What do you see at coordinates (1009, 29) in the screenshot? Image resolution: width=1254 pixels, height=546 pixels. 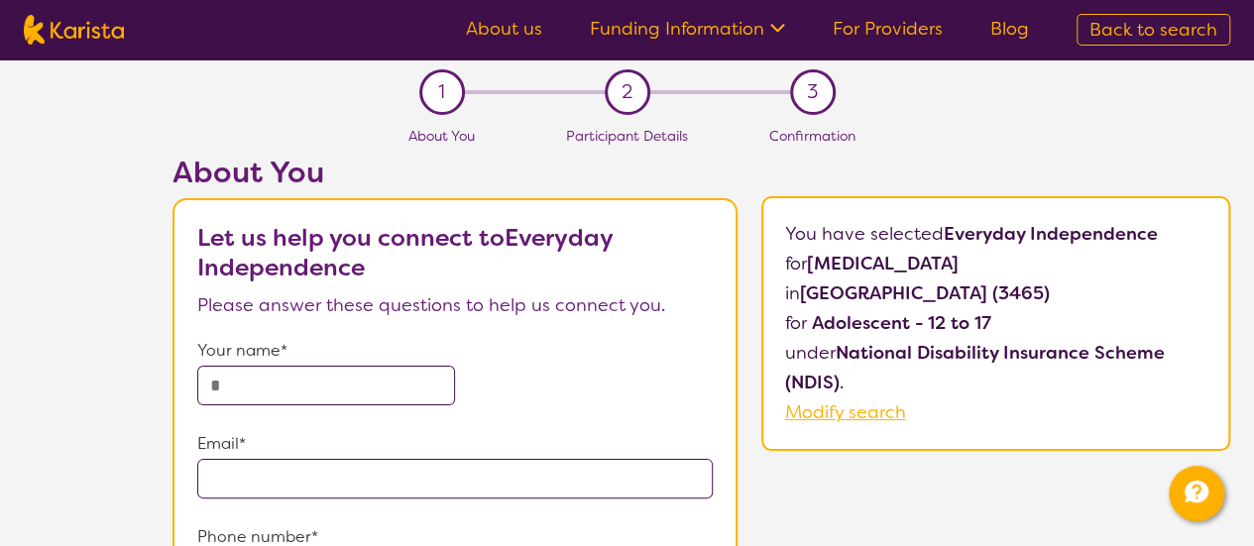 I see `a: Blog` at bounding box center [1009, 29].